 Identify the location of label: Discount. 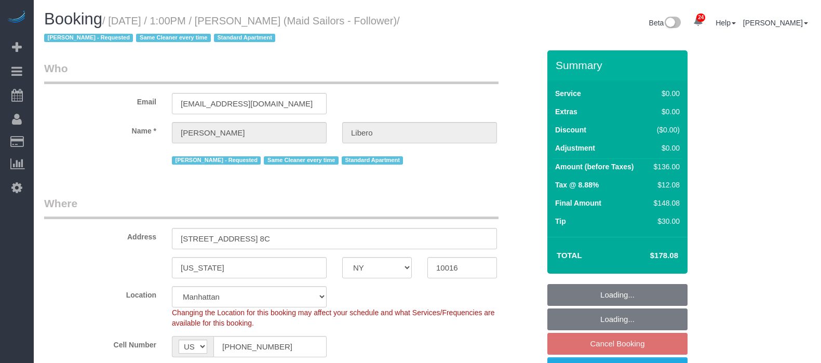
(570, 130).